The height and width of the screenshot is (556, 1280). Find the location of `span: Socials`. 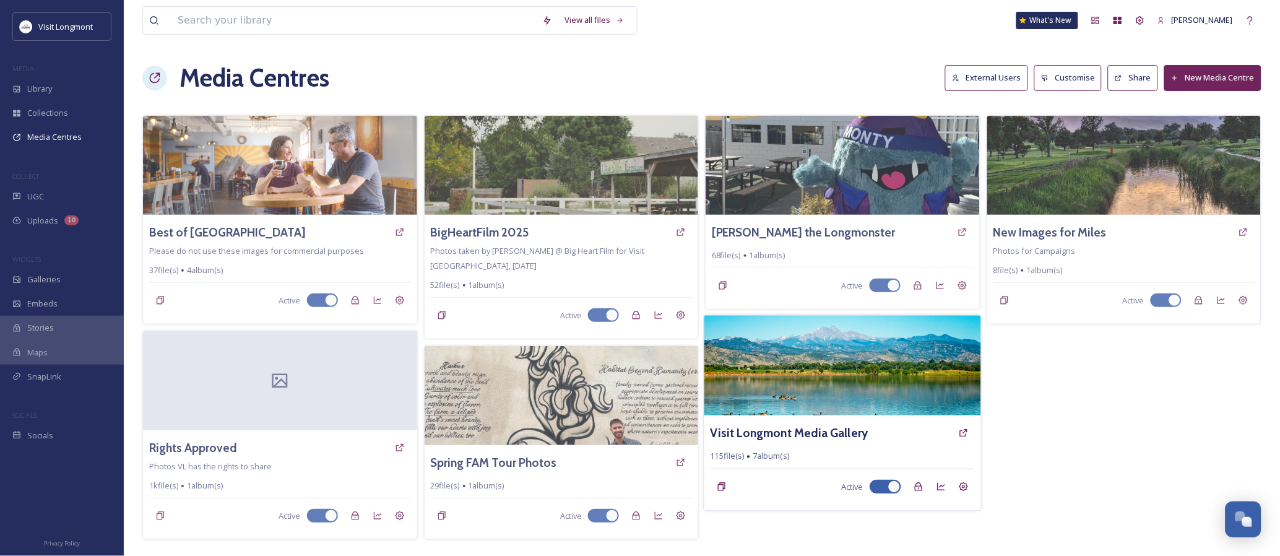

span: Socials is located at coordinates (40, 435).